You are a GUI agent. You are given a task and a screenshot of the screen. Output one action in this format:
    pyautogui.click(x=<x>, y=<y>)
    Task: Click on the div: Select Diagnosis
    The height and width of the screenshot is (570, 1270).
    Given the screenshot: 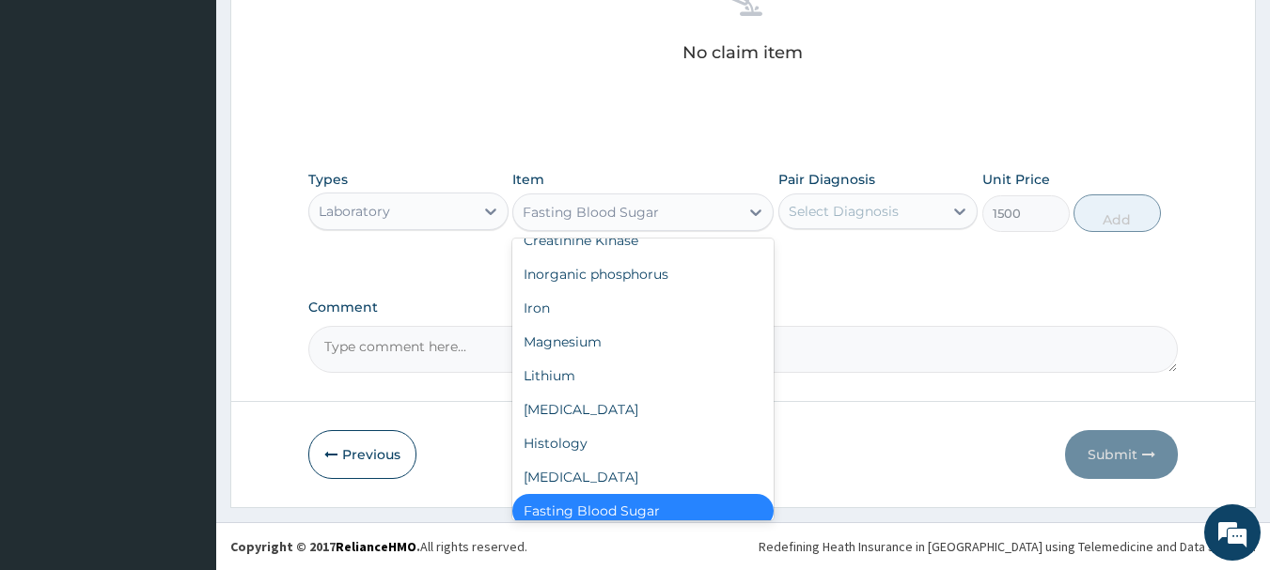 What is the action you would take?
    pyautogui.click(x=843, y=211)
    